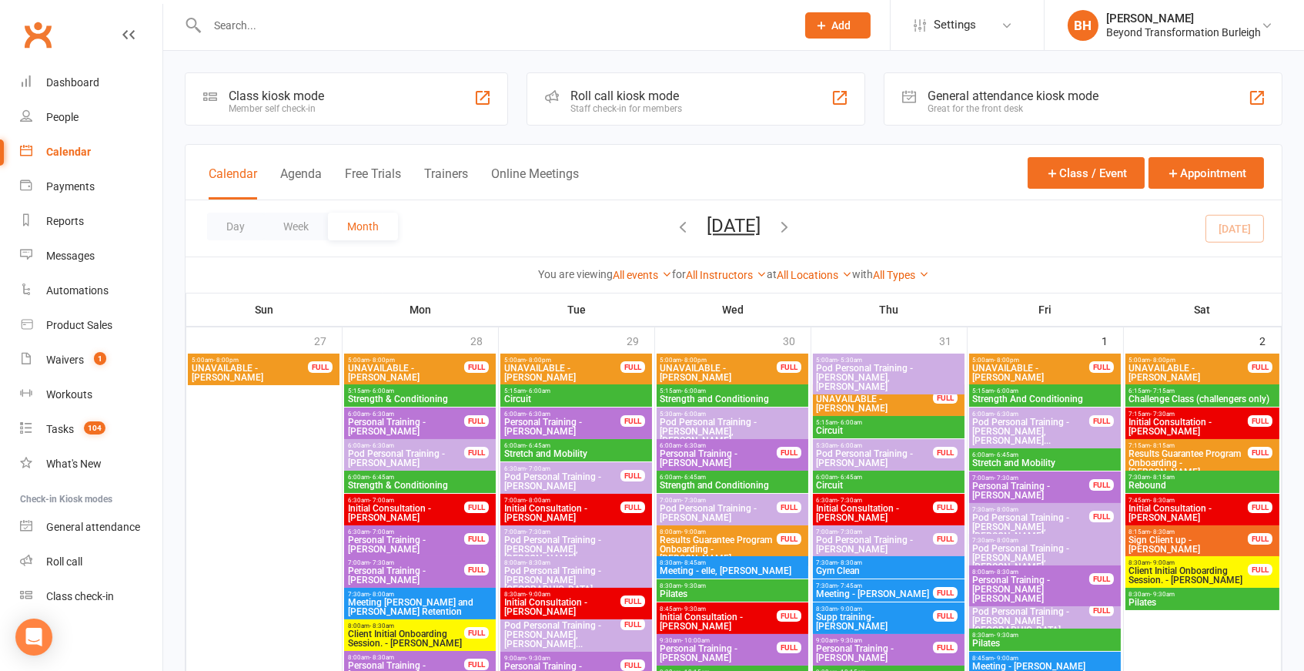  Describe the element at coordinates (719, 608) in the screenshot. I see `span: 8:45am` at that location.